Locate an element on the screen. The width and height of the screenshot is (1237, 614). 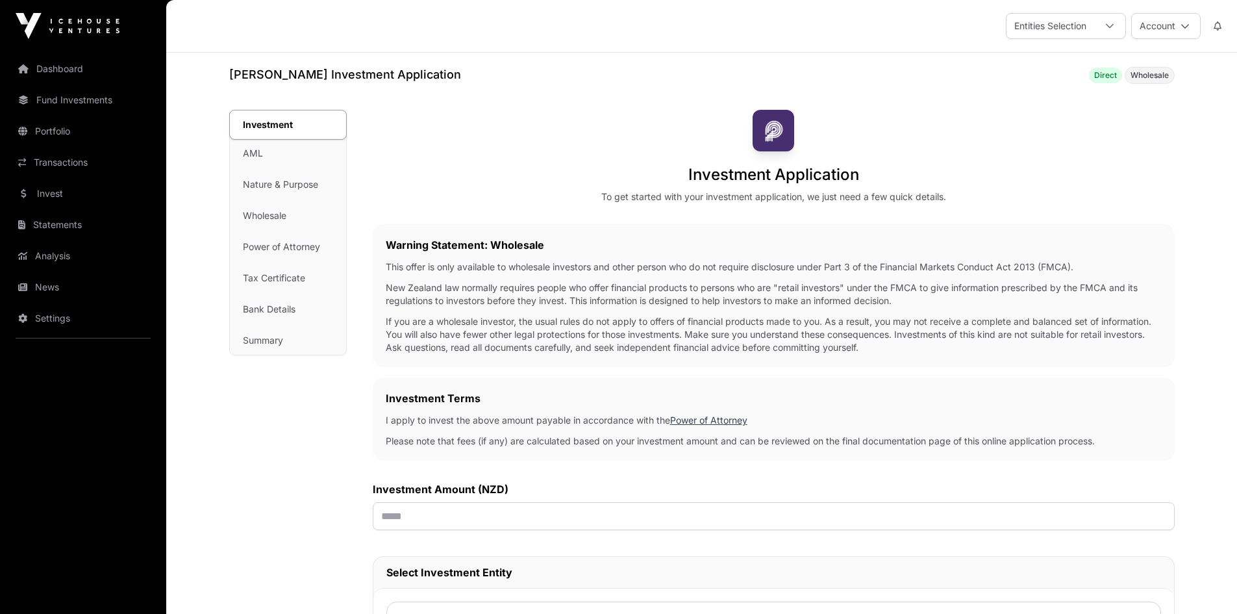
h2: Select Investment Entity is located at coordinates (773, 572).